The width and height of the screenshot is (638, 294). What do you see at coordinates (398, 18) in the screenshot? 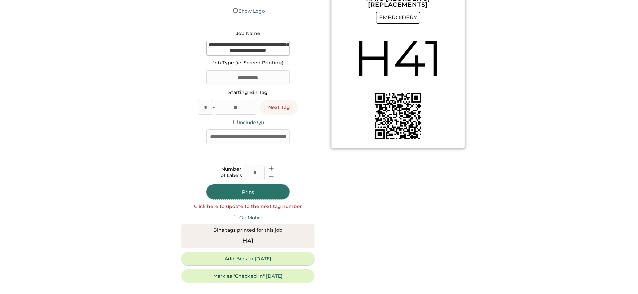
I see `div: EMBROIDERY` at bounding box center [398, 18].